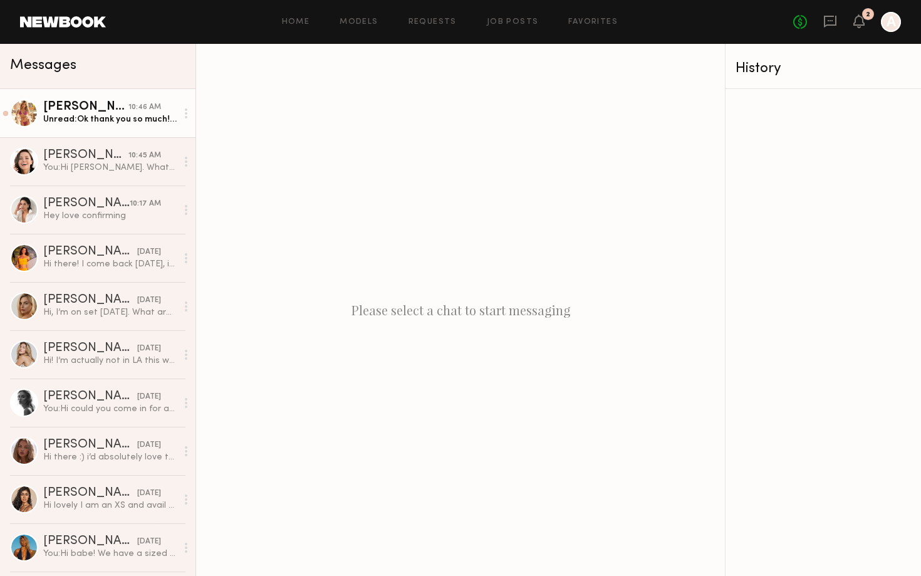  Describe the element at coordinates (145, 107) in the screenshot. I see `div: 10:46 AM` at that location.